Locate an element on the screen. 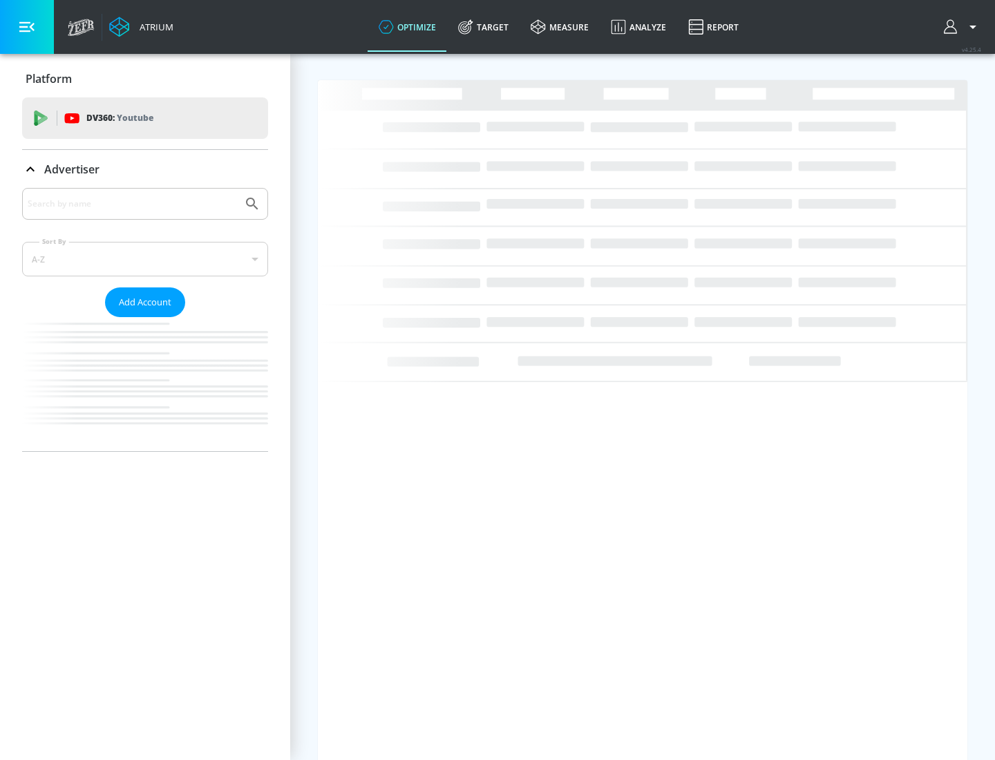 This screenshot has height=760, width=995. p: Platform is located at coordinates (48, 79).